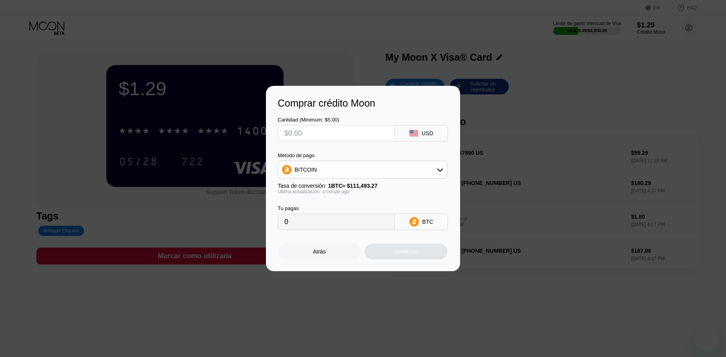 This screenshot has height=357, width=726. I want to click on div: Cantidad (Minimum: $5.00), so click(336, 120).